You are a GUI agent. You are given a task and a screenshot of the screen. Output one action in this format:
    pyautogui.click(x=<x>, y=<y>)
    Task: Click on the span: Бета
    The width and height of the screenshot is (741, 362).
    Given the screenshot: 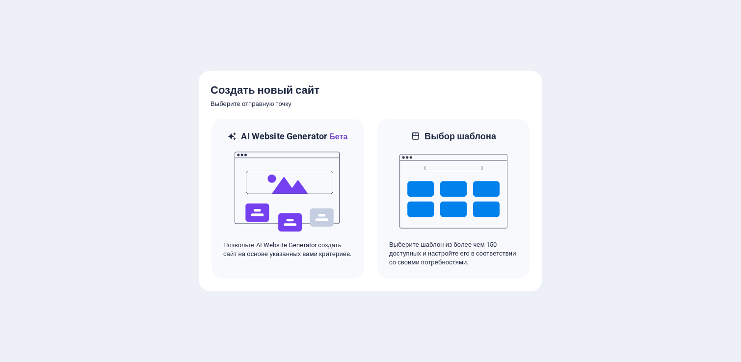 What is the action you would take?
    pyautogui.click(x=337, y=136)
    